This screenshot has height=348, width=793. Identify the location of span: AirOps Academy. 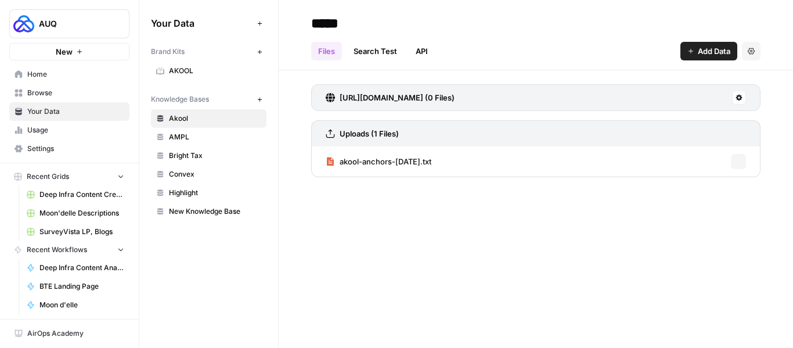
(75, 333).